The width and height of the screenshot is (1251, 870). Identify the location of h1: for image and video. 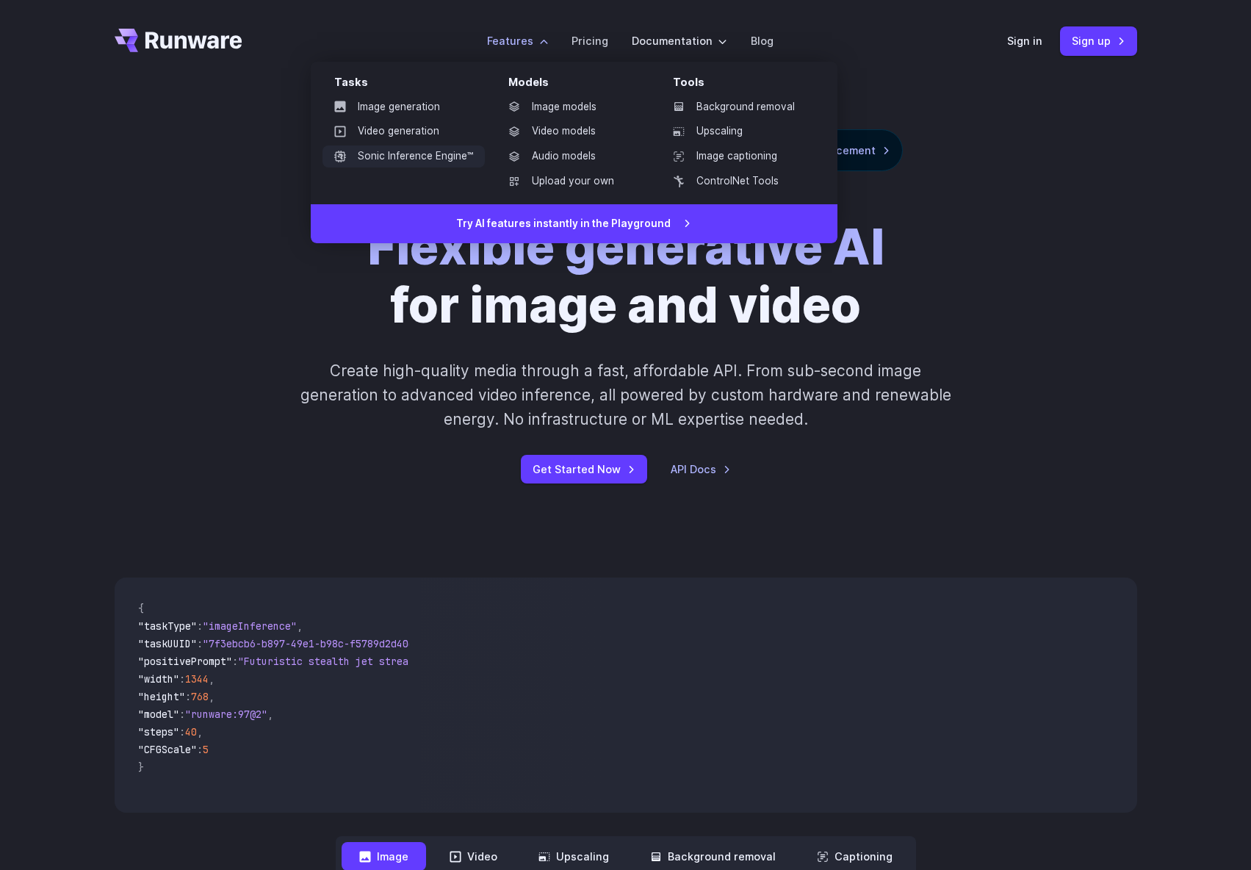
(626, 276).